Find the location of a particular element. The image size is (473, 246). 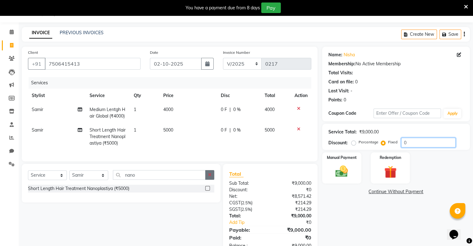

input: Search or Scan is located at coordinates (159, 175).